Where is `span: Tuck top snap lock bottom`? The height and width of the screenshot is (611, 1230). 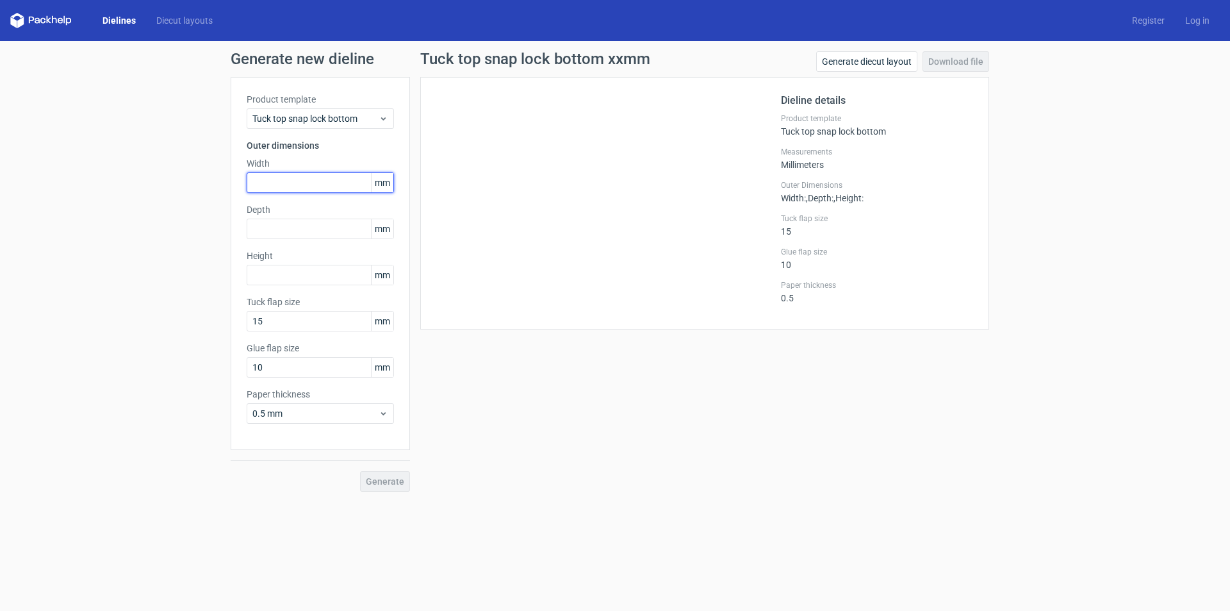 span: Tuck top snap lock bottom is located at coordinates (315, 119).